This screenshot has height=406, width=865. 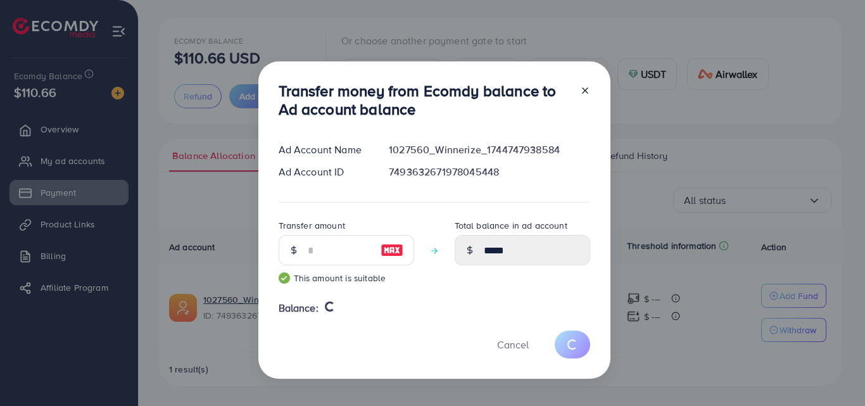 I want to click on span: Cancel, so click(x=513, y=344).